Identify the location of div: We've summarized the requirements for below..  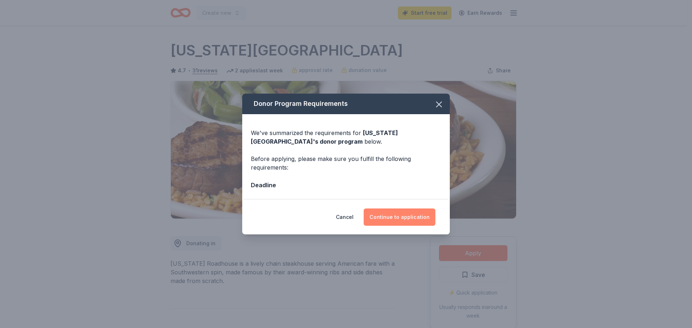
(346, 137).